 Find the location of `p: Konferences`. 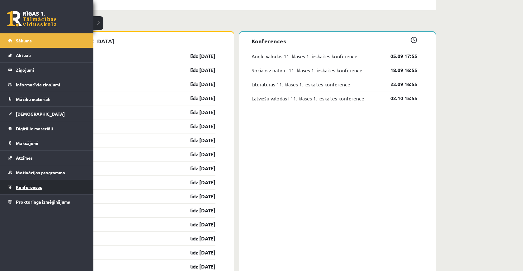

p: Konferences is located at coordinates (335, 41).